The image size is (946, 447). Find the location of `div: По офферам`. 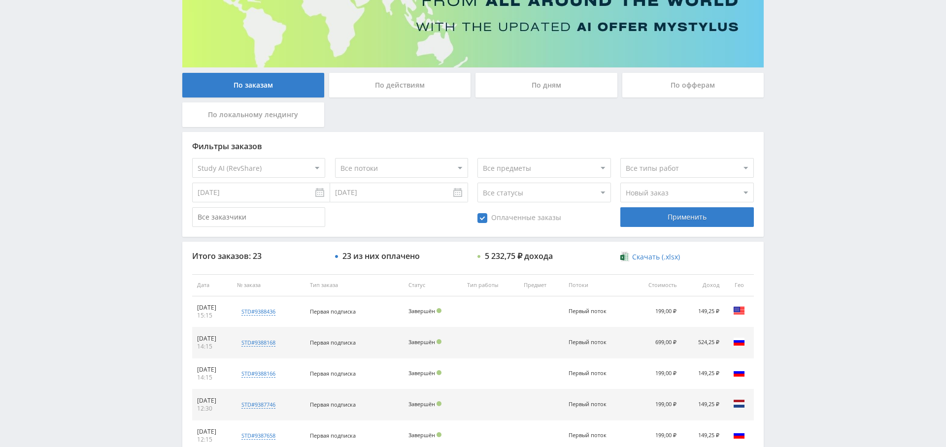

div: По офферам is located at coordinates (693, 85).